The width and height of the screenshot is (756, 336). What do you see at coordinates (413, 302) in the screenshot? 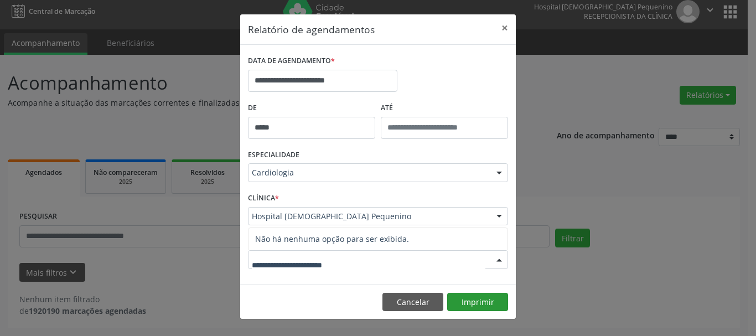
I see `button: Cancelar` at bounding box center [413, 302].